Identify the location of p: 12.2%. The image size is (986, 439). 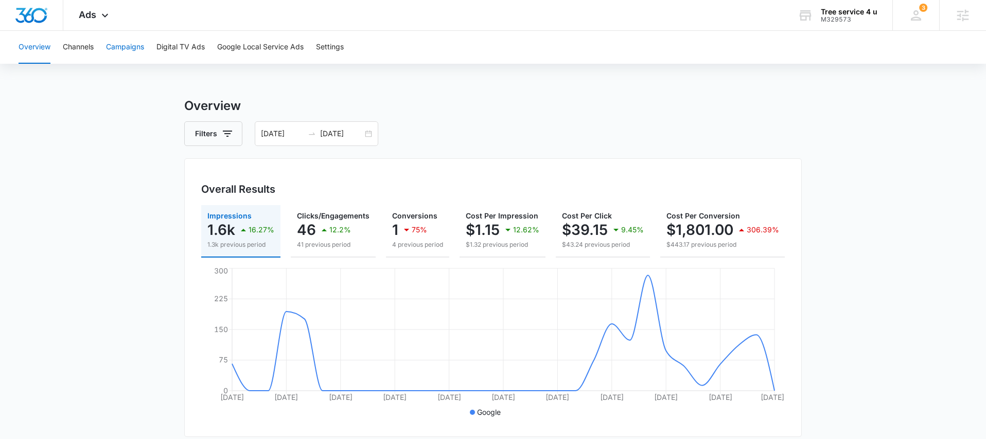
(340, 230).